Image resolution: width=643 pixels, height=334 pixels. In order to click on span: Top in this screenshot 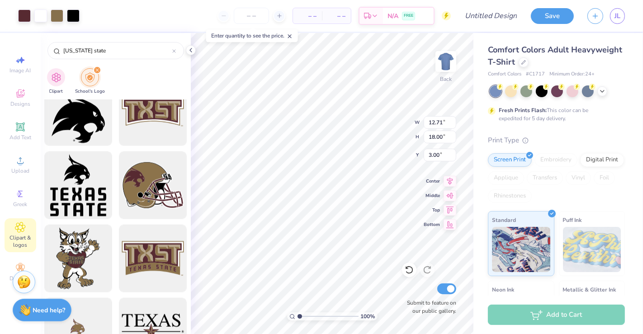, I will do `click(432, 210)`.